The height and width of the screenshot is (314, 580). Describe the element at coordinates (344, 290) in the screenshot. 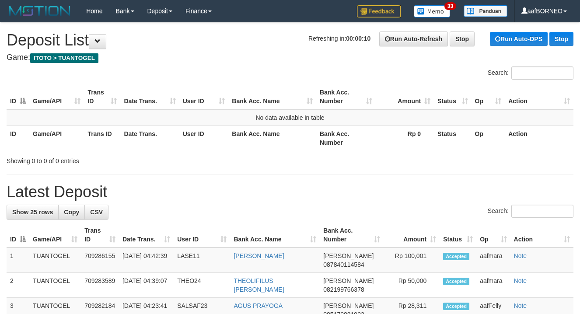

I see `span: Copy 082199766378 to clipboard` at that location.